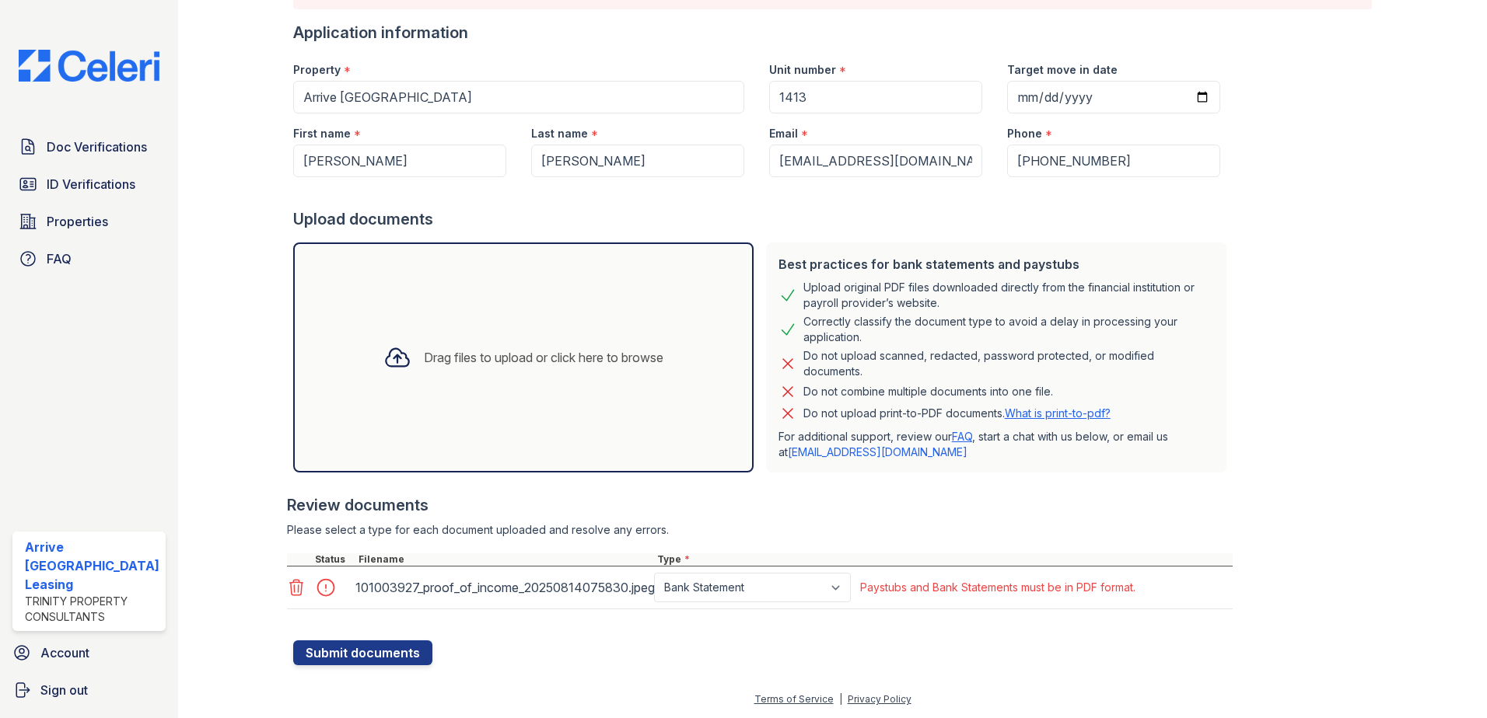  Describe the element at coordinates (879, 699) in the screenshot. I see `a: Privacy Policy` at that location.